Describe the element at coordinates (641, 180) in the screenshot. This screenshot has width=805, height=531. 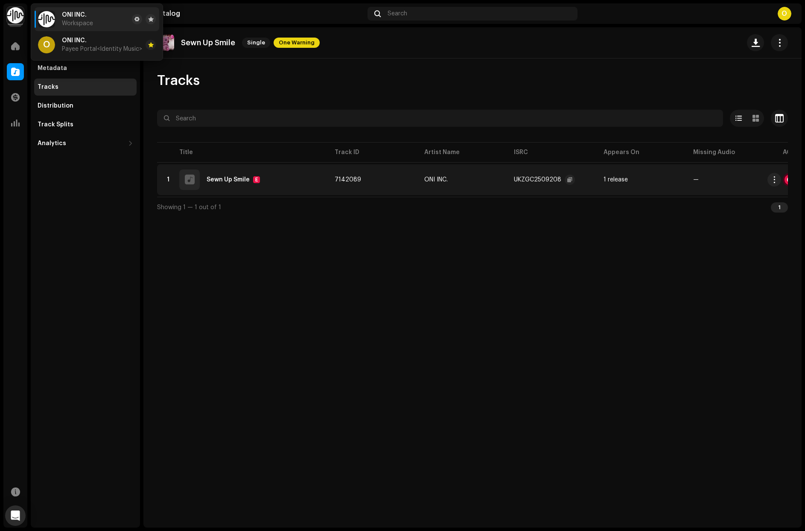
I see `span: 1 release` at that location.